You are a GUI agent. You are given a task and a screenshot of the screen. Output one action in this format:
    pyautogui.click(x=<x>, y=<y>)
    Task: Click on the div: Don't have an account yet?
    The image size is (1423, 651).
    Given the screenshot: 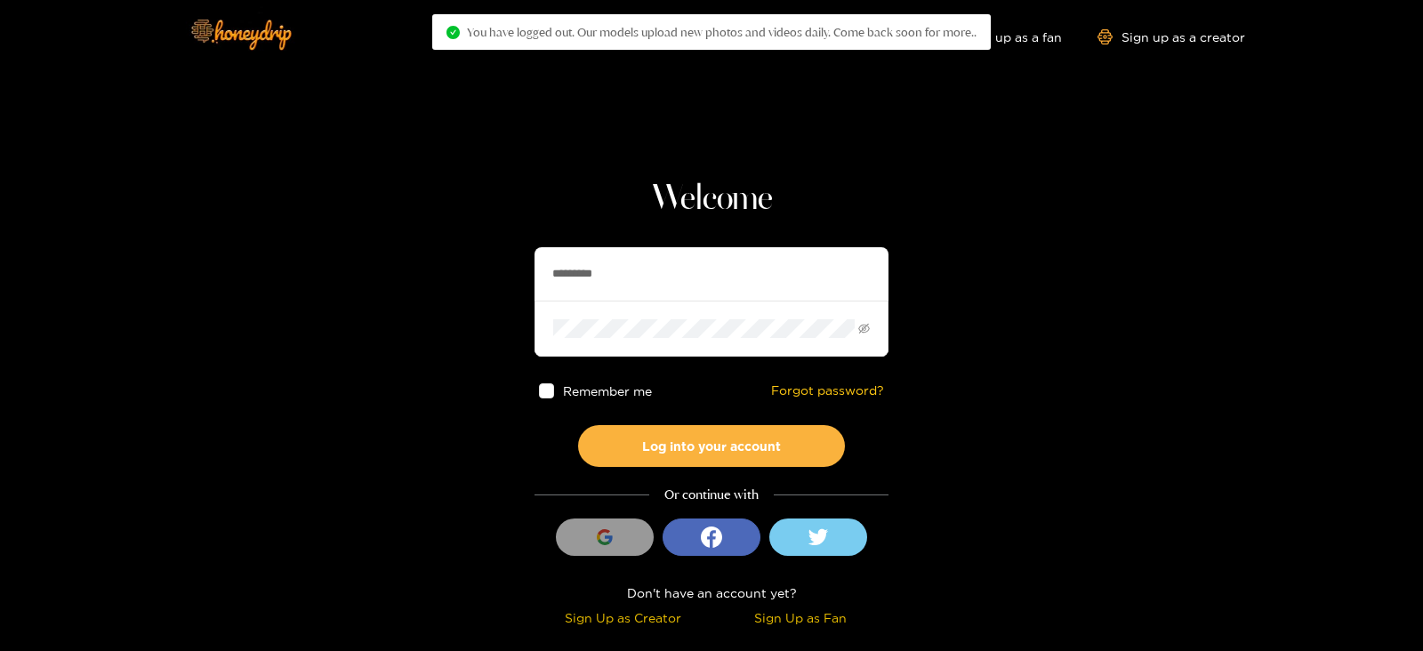 What is the action you would take?
    pyautogui.click(x=712, y=592)
    